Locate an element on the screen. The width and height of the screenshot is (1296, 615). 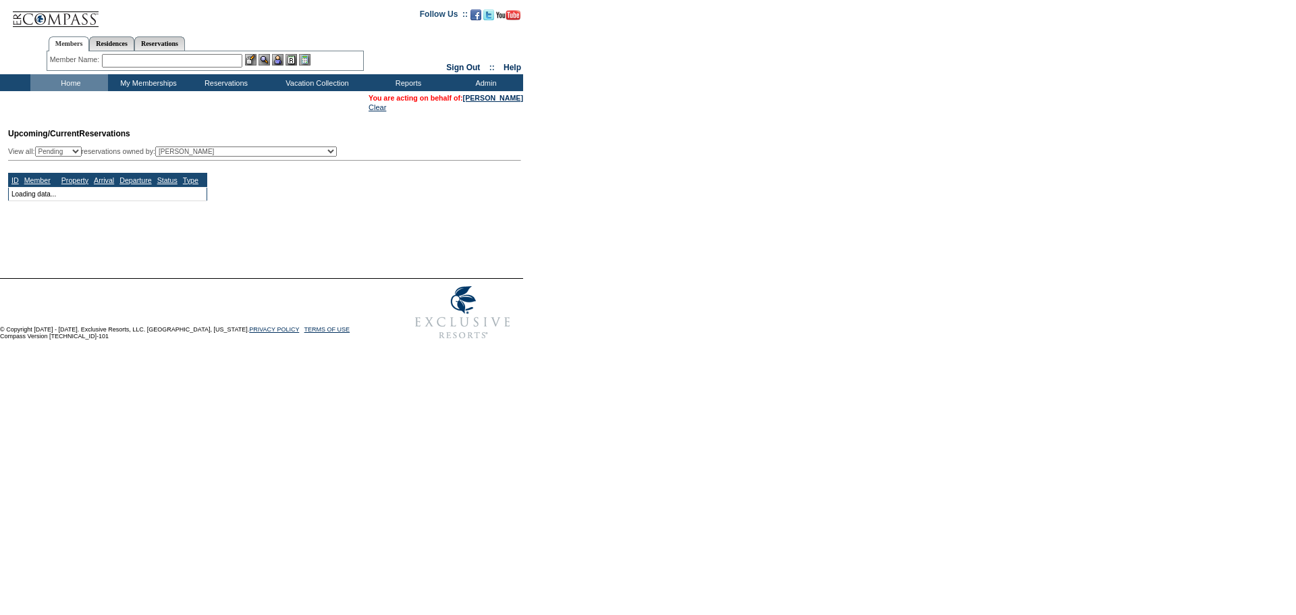
a: Reservations is located at coordinates (159, 43).